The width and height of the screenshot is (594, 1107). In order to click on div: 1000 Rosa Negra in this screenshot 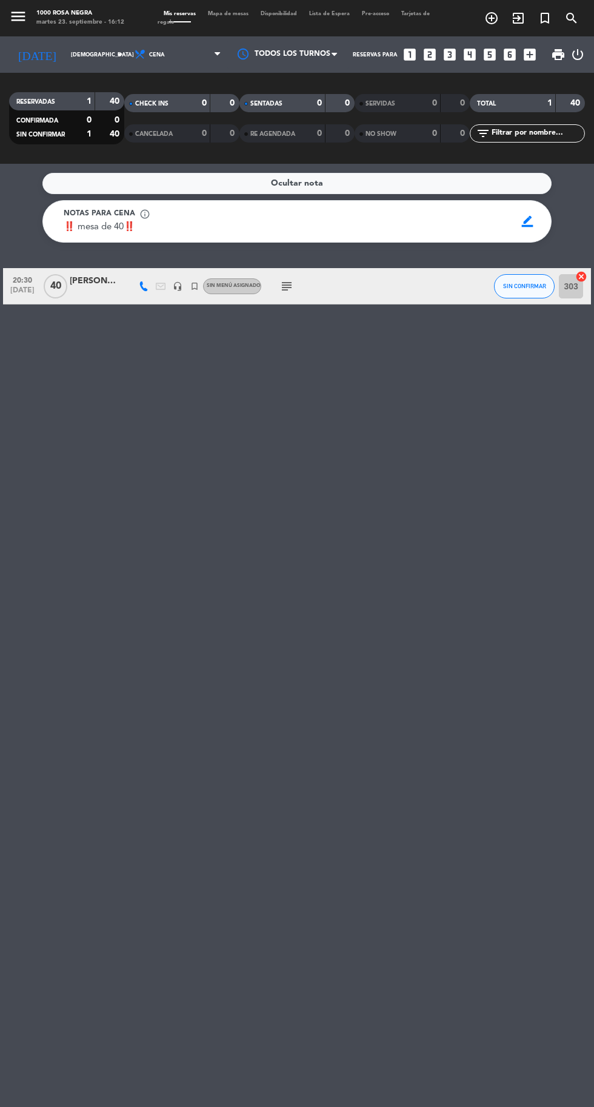, I will do `click(80, 13)`.